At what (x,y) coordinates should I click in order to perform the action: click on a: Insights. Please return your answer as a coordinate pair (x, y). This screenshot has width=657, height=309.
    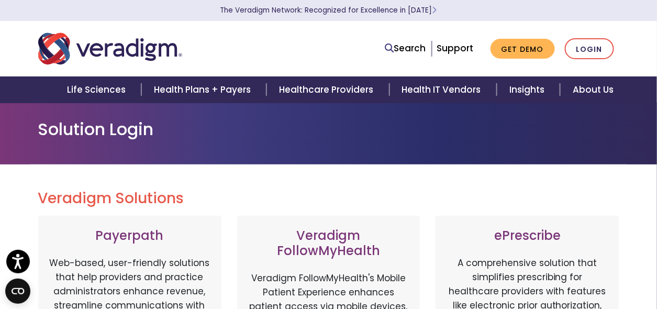
    Looking at the image, I should click on (528, 90).